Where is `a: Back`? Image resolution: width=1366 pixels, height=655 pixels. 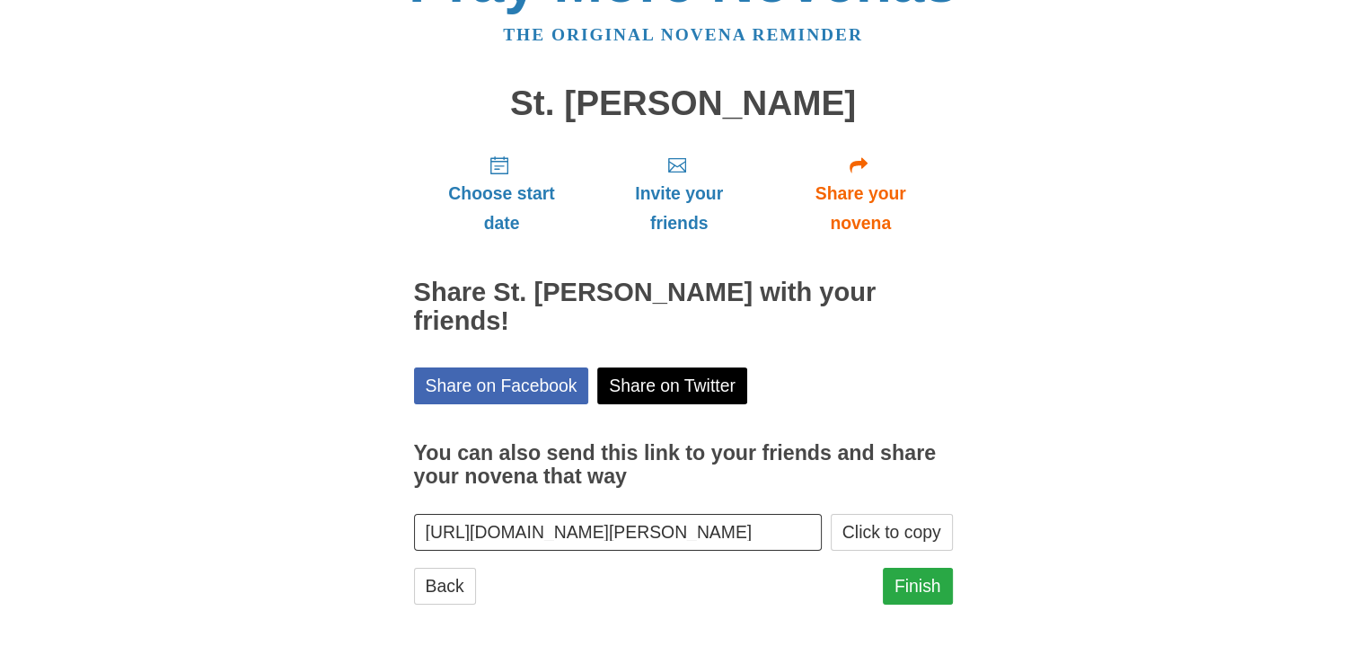
a: Back is located at coordinates (444, 585).